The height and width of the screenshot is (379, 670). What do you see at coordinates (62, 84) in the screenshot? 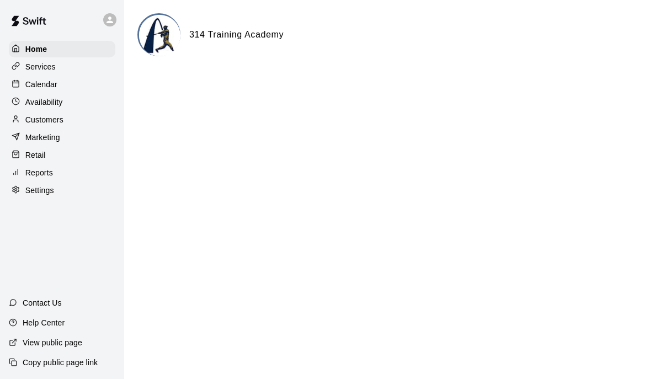
I see `div: Calendar` at bounding box center [62, 84].